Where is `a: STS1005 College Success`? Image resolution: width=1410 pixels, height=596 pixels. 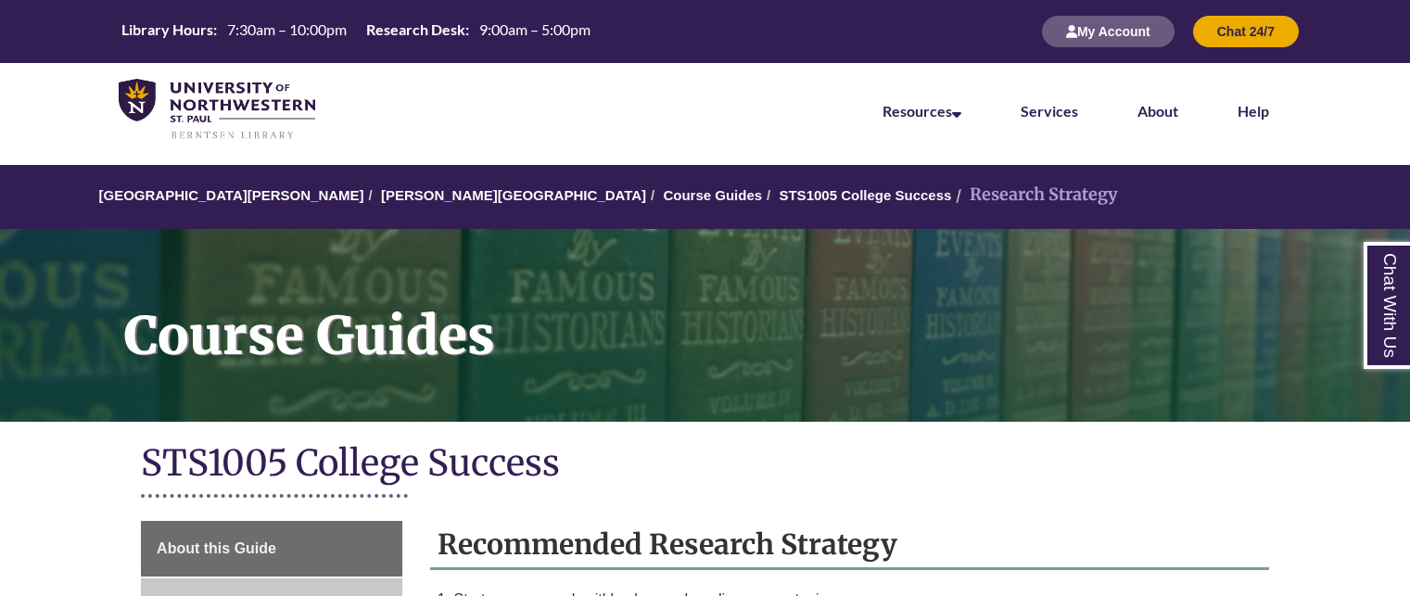 a: STS1005 College Success is located at coordinates (865, 195).